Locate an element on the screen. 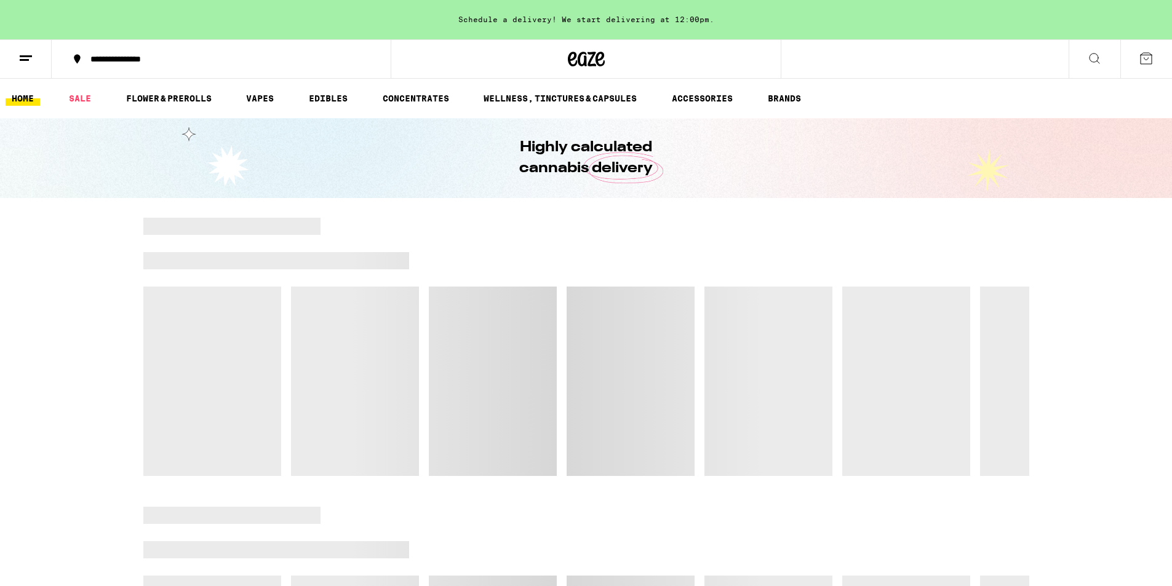  a: CONCENTRATES is located at coordinates (416, 98).